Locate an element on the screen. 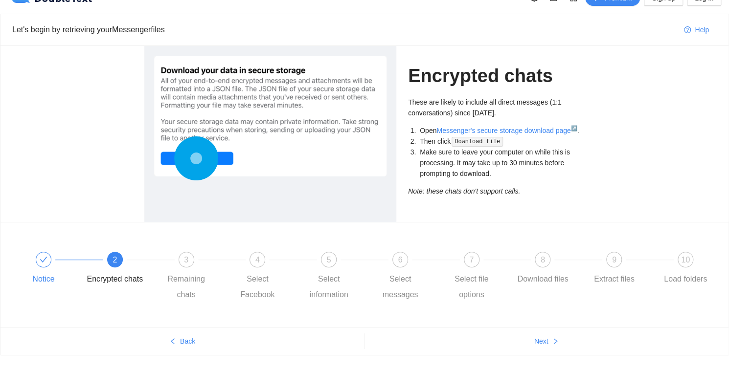 The image size is (729, 392). div: 4Select Facebook is located at coordinates (265, 277).